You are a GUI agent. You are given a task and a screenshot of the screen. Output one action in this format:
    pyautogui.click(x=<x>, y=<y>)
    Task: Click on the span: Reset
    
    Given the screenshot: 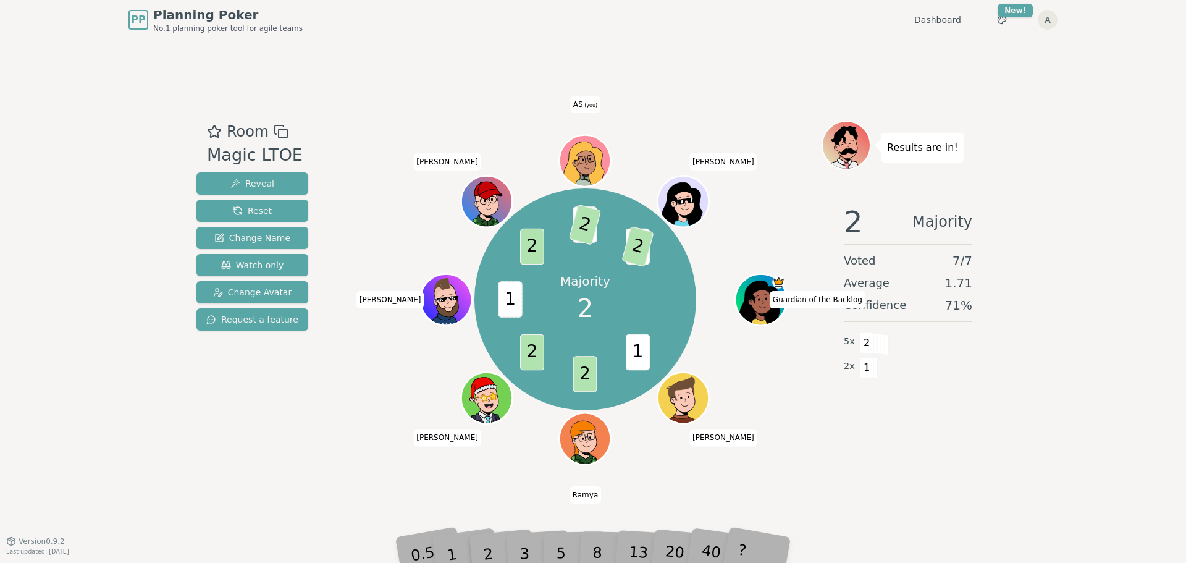 What is the action you would take?
    pyautogui.click(x=252, y=211)
    